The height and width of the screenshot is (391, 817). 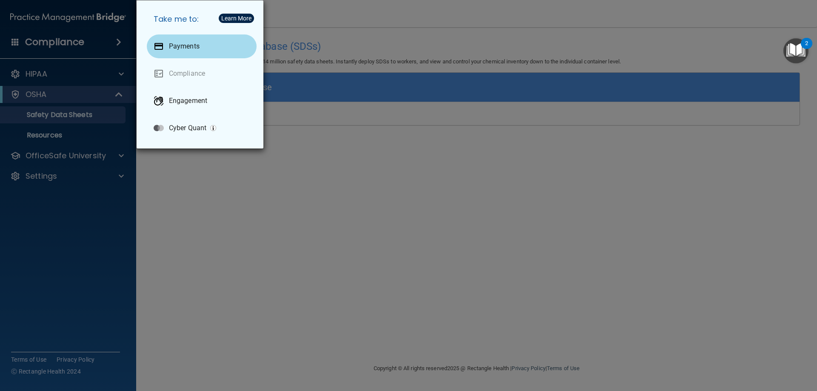 I want to click on p: Cyber Quant, so click(x=188, y=128).